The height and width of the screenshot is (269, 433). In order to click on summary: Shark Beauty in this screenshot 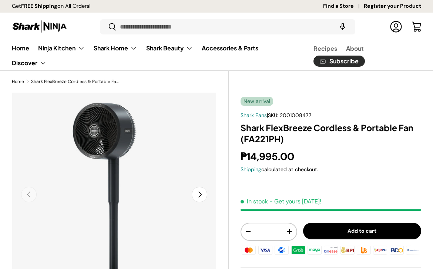, I will do `click(169, 48)`.